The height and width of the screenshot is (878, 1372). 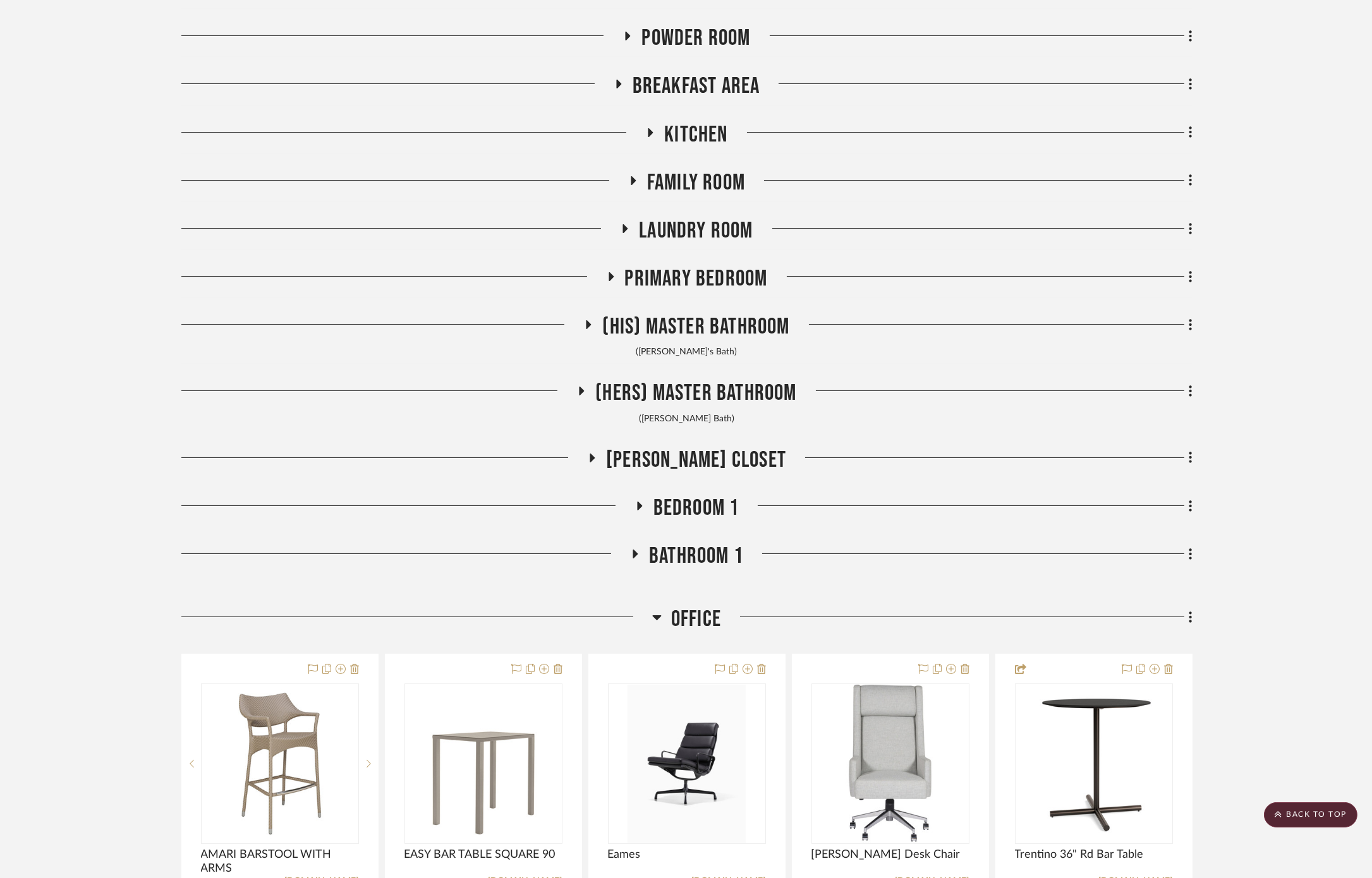 I want to click on span: EASY BAR TABLE SQUARE 90, so click(x=479, y=854).